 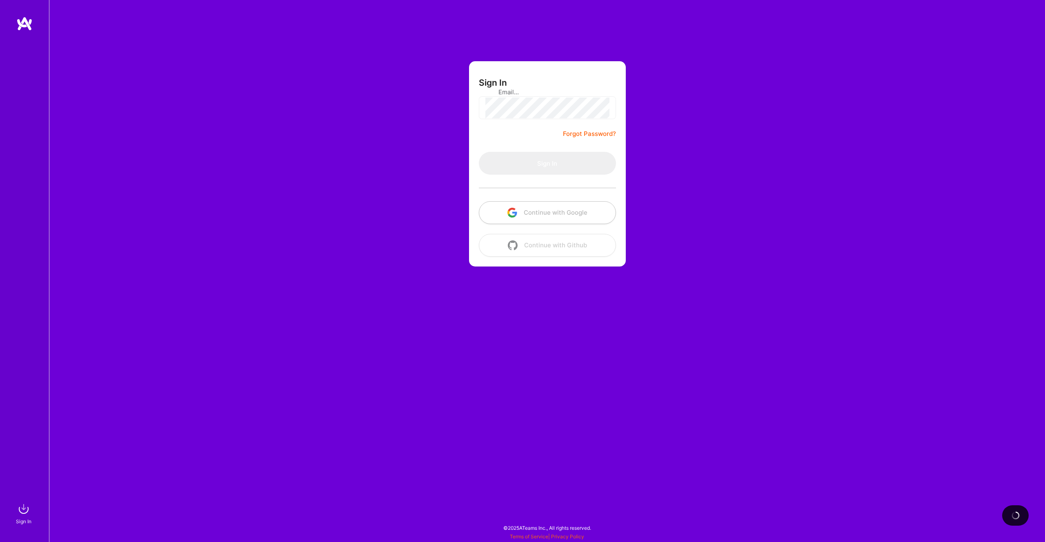 I want to click on input: Email..., so click(x=548, y=92).